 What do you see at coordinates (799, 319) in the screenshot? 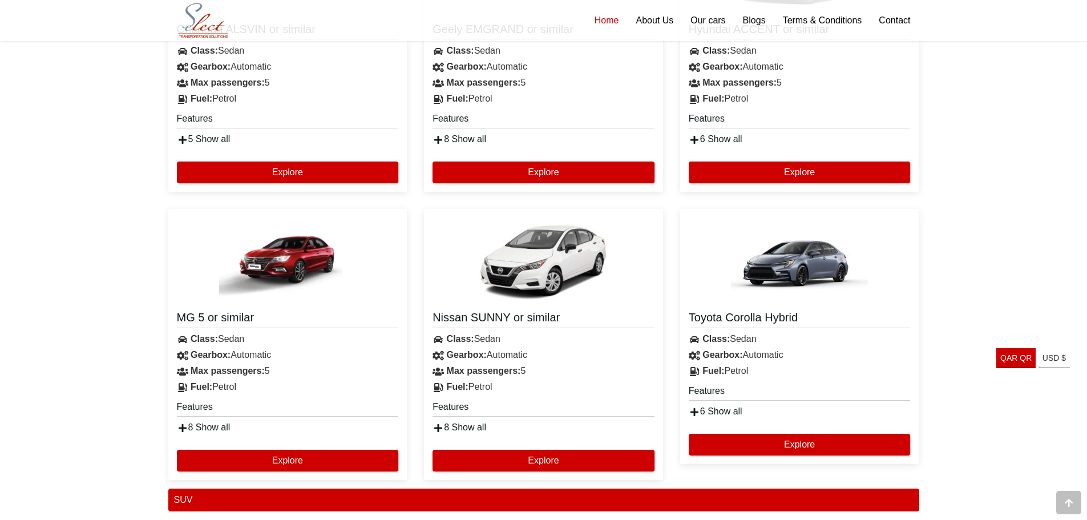
I see `a: Toyota Corolla Hybrid` at bounding box center [799, 319].